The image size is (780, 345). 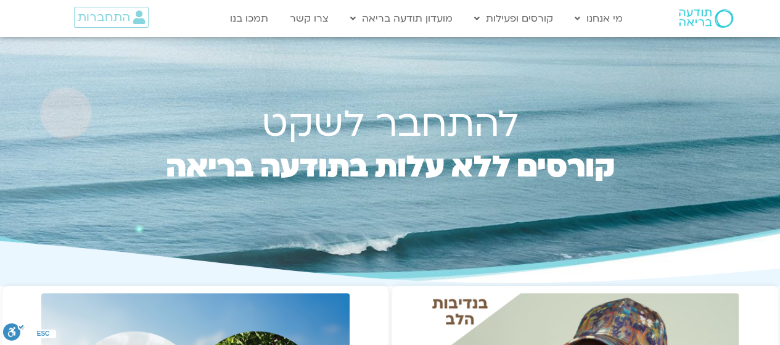 What do you see at coordinates (111, 17) in the screenshot?
I see `a: התחברות` at bounding box center [111, 17].